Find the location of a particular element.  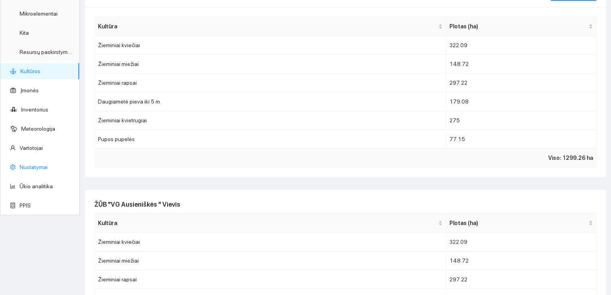

h2: ŽŪB "VG Ausieniškės " Vievis is located at coordinates (345, 204).